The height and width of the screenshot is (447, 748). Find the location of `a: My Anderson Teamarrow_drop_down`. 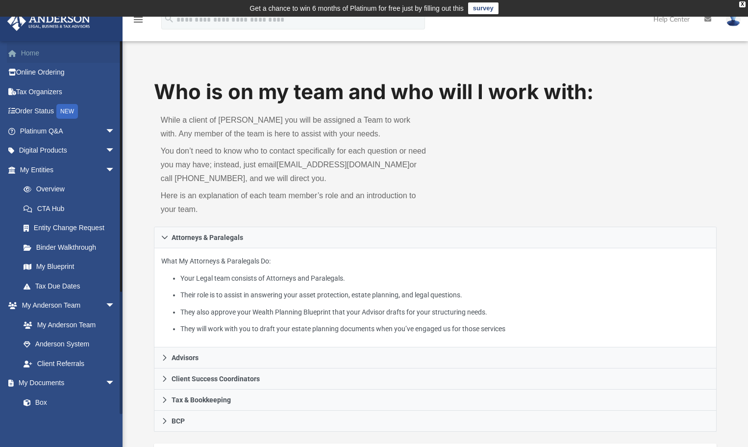

a: My Anderson Teamarrow_drop_down is located at coordinates (66, 305).